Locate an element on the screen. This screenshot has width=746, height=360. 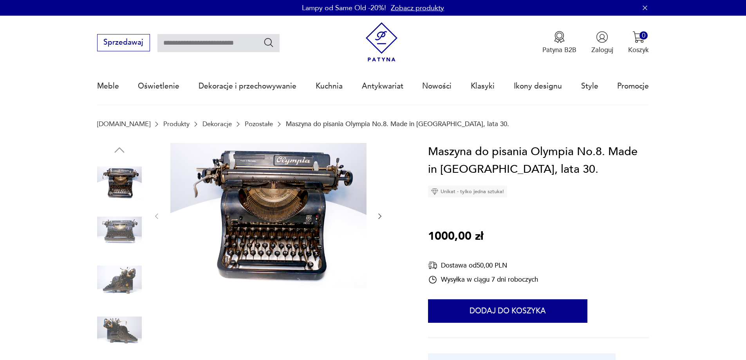
p: 1000,00 zł is located at coordinates (456, 237).